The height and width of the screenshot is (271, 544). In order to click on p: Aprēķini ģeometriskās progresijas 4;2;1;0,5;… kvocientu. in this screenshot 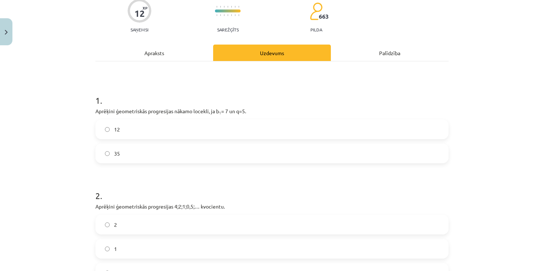, I will do `click(272, 207)`.